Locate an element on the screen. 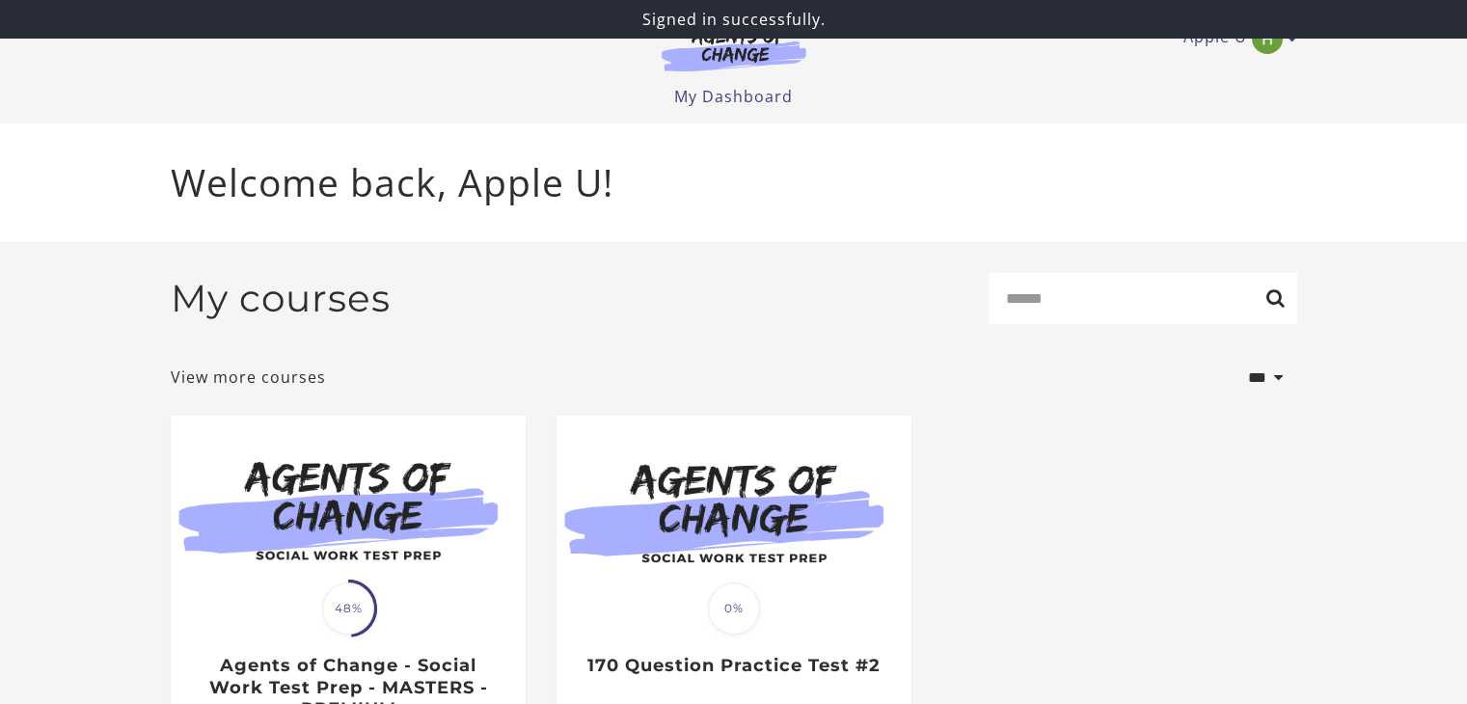 This screenshot has width=1467, height=704. span: 0% is located at coordinates (734, 608).